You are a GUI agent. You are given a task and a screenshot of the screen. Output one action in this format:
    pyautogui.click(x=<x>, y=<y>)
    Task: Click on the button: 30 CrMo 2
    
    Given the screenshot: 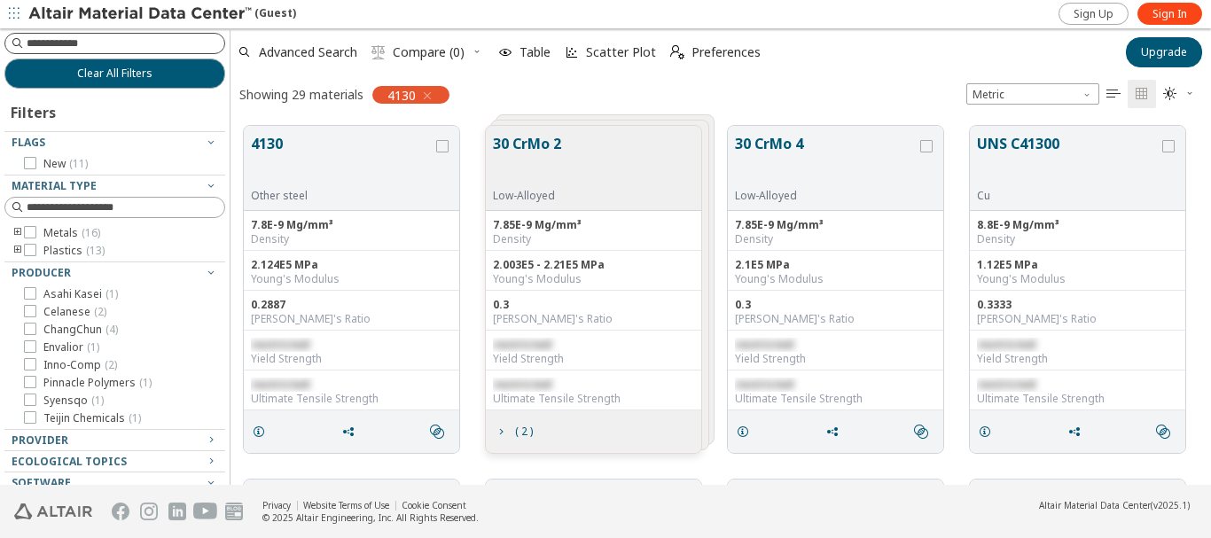 What is the action you would take?
    pyautogui.click(x=527, y=160)
    